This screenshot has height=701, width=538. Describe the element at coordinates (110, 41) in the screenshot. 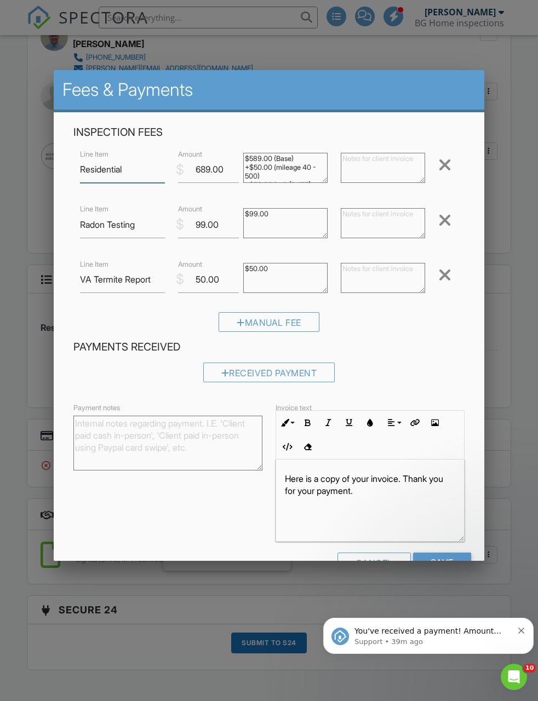

I see `div: message notification from Support, 39m ago. You've received a payment! Amount $589.00 Fee $16.50 ...` at that location.